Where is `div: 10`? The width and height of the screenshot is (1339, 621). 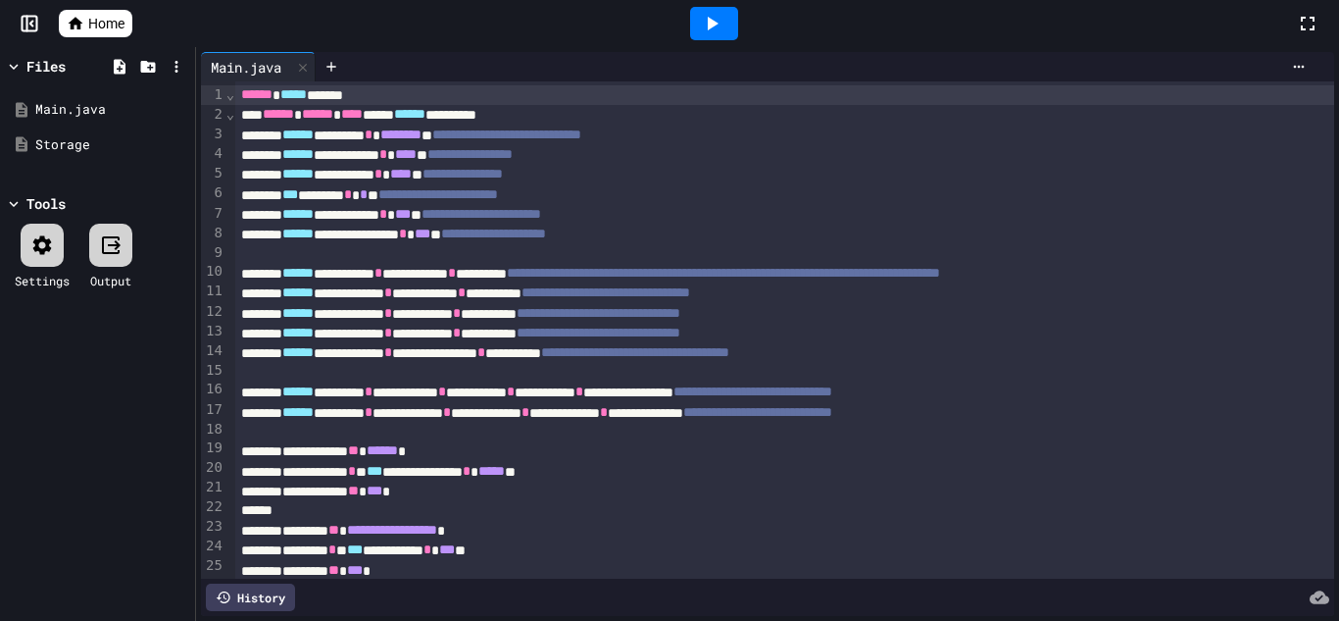 div: 10 is located at coordinates (213, 272).